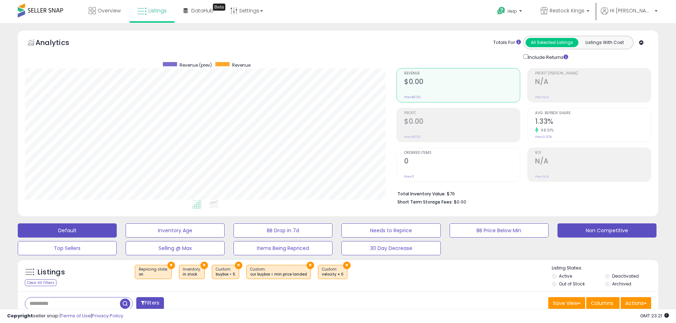 The image size is (676, 323). Describe the element at coordinates (510, 12) in the screenshot. I see `a: Help` at that location.